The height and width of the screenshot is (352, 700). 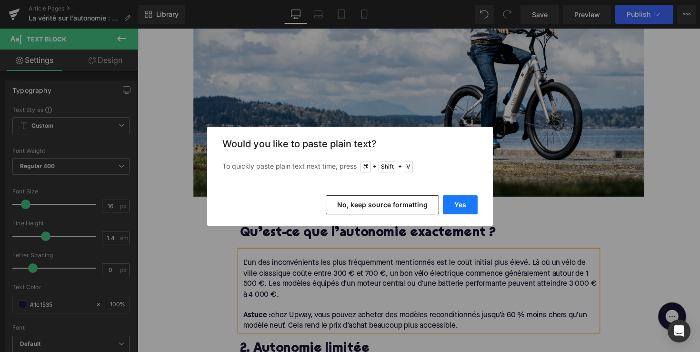 What do you see at coordinates (288, 328) in the screenshot?
I see `h2: 2. Autonomie limitée` at bounding box center [288, 328].